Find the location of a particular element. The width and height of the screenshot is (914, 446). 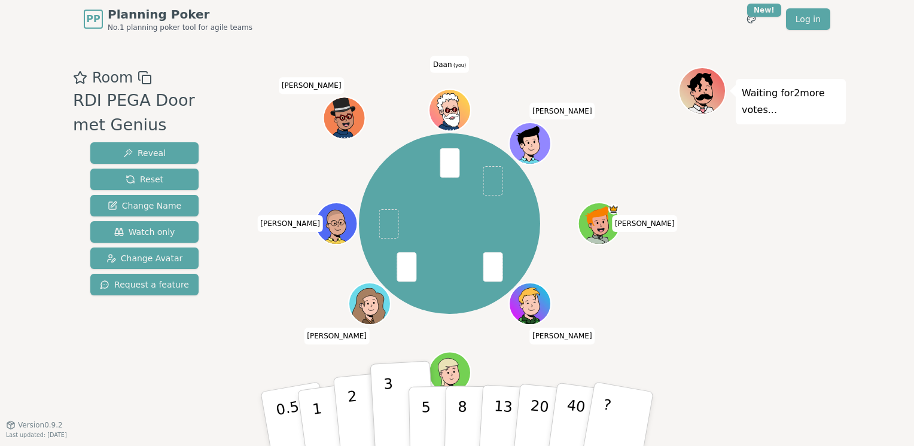

button: Add as favourite is located at coordinates (80, 78).